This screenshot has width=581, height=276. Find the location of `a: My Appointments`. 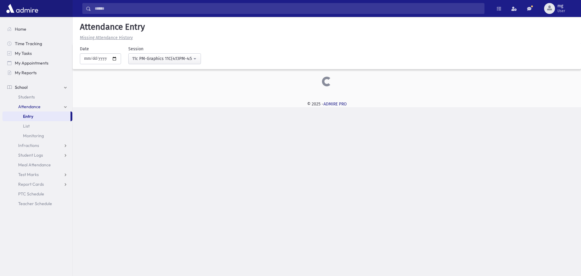

a: My Appointments is located at coordinates (37, 63).